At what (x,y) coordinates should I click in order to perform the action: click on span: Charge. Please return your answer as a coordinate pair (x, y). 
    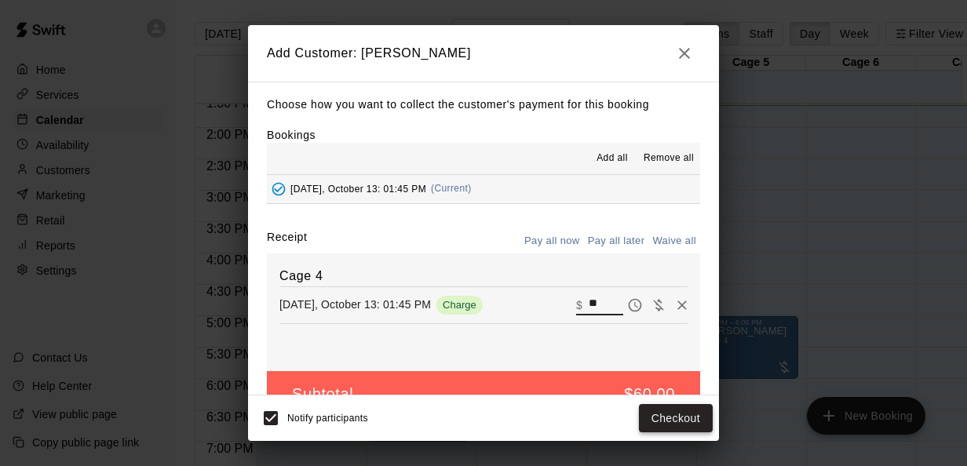
    Looking at the image, I should click on (459, 305).